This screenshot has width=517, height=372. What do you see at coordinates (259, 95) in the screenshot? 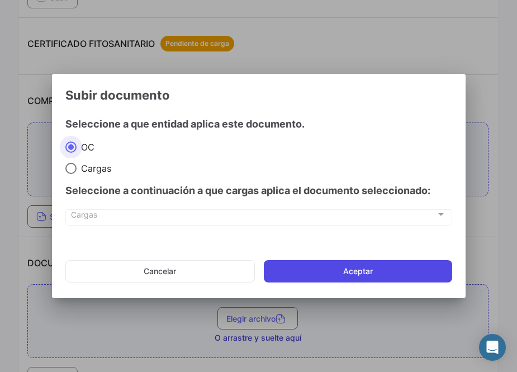
I see `h3: Subir documento` at bounding box center [259, 95].